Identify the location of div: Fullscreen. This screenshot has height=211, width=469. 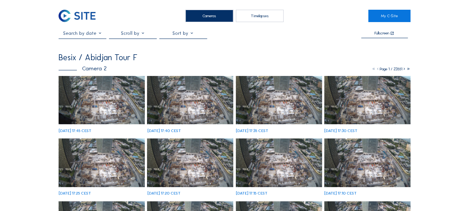
(382, 33).